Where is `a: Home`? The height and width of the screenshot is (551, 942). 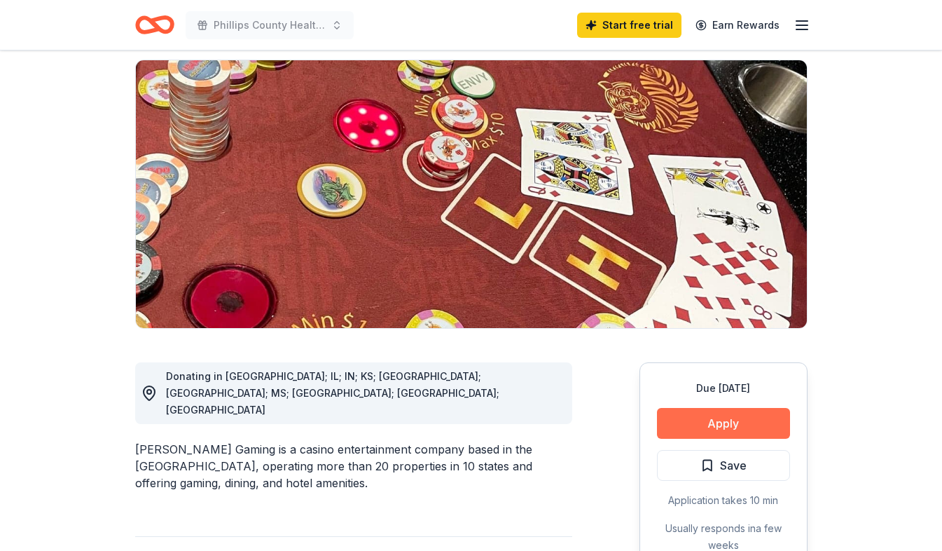
a: Home is located at coordinates (155, 25).